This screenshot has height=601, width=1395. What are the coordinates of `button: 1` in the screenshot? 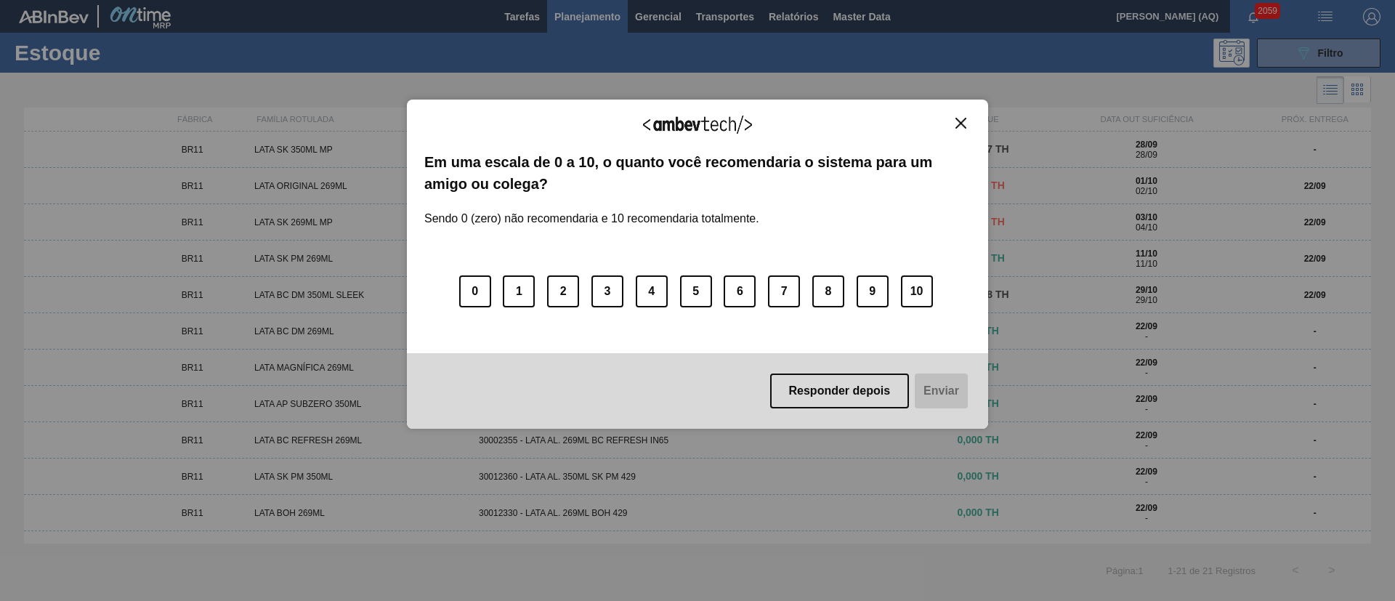 It's located at (519, 291).